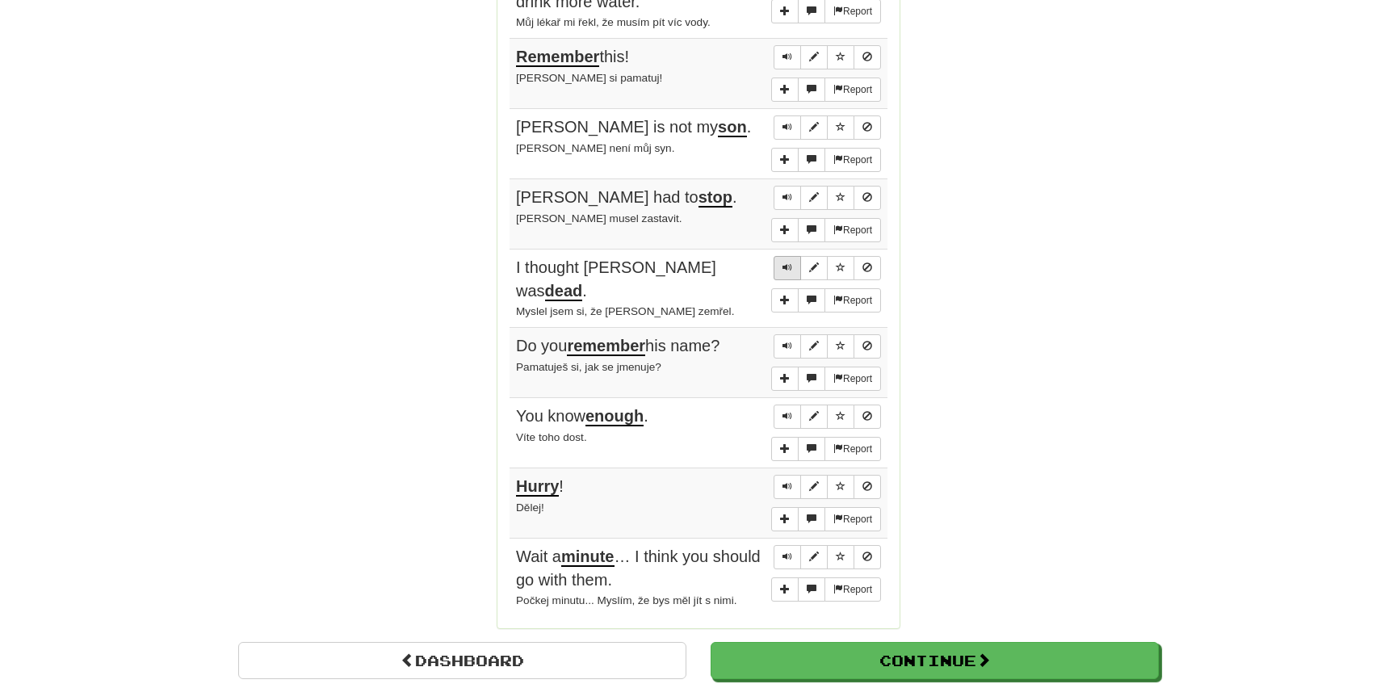  I want to click on u: stop, so click(715, 198).